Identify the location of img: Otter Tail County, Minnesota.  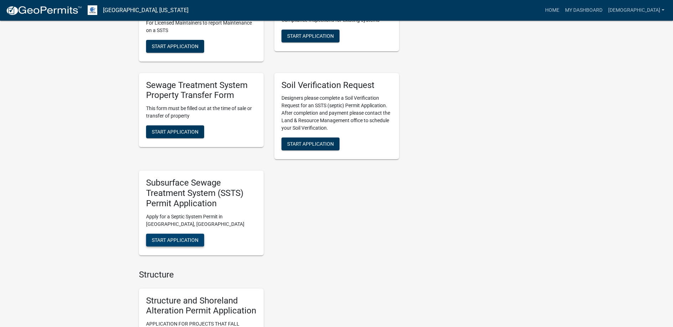
(92, 10).